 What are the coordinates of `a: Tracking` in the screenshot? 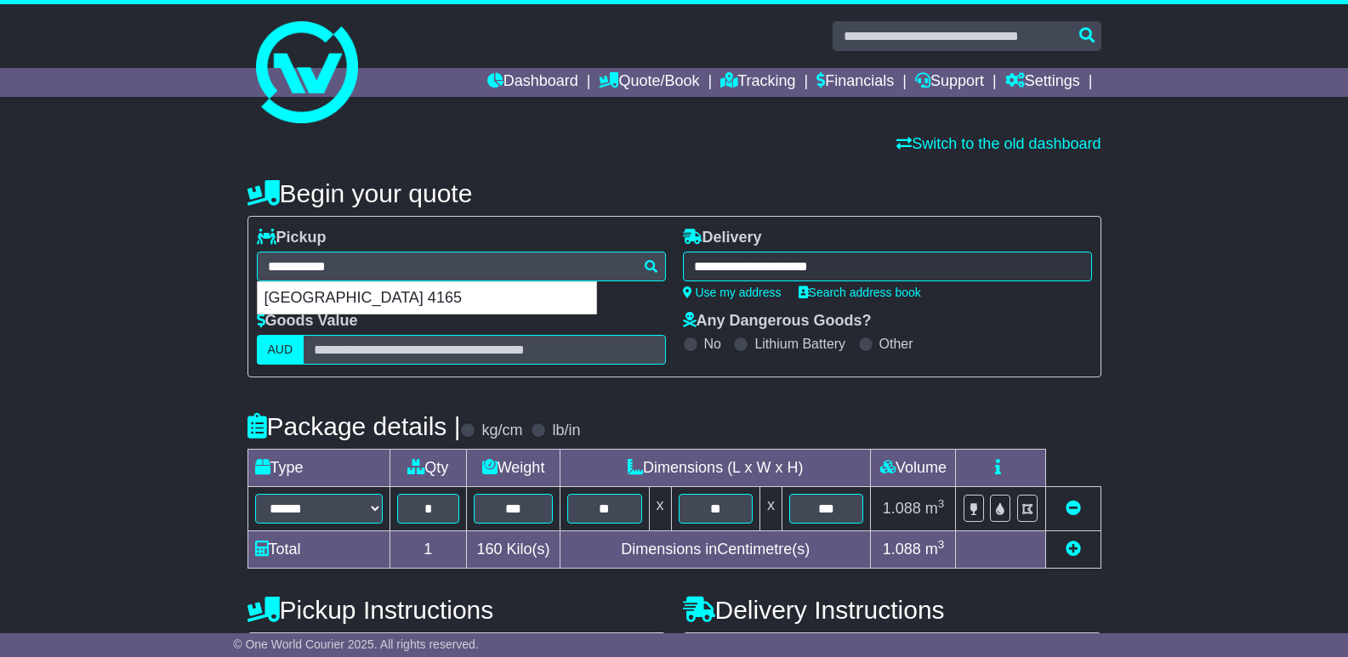 It's located at (758, 82).